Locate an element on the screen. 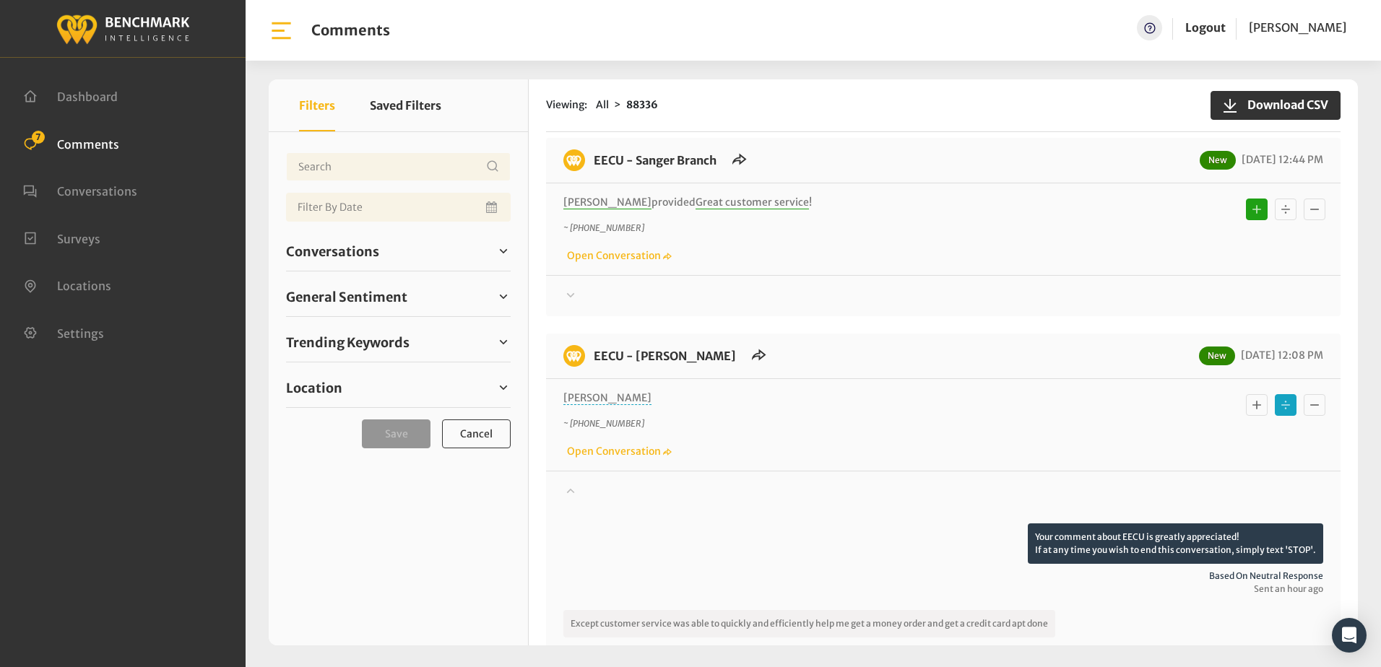  span: Download CSV is located at coordinates (1283, 105).